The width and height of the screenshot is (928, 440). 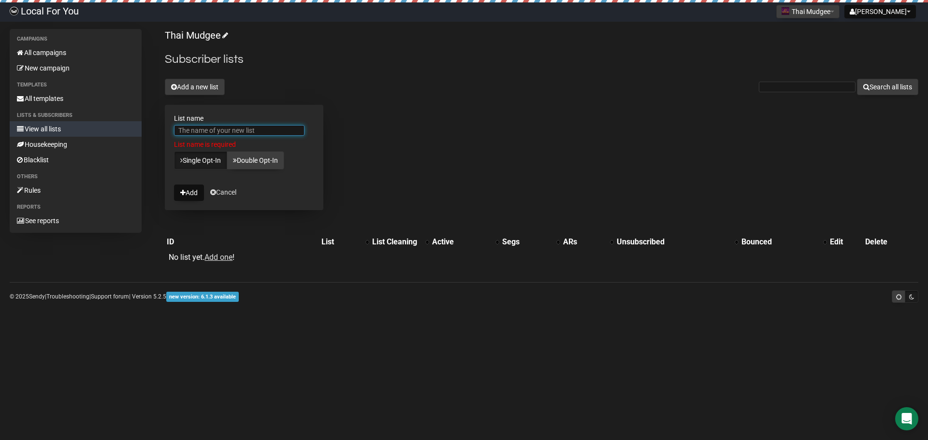 What do you see at coordinates (891, 242) in the screenshot?
I see `th: Delete: No sort applied, sorting is disabled` at bounding box center [891, 242].